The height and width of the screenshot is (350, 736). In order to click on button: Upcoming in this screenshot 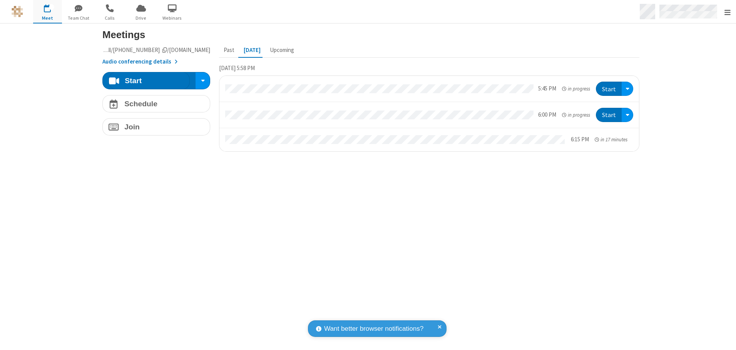, I will do `click(282, 50)`.